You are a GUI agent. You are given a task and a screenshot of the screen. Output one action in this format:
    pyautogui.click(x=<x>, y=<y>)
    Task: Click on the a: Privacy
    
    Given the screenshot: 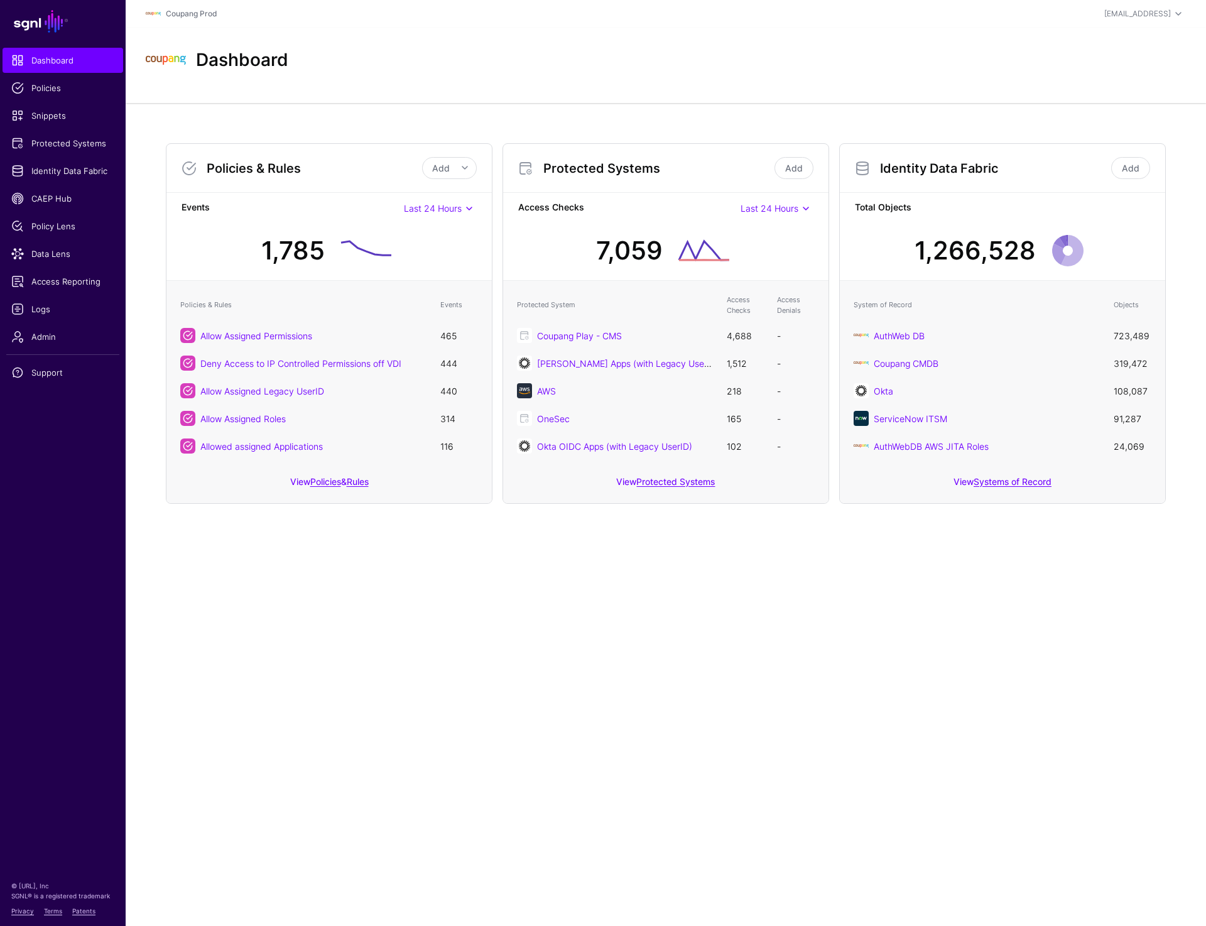 What is the action you would take?
    pyautogui.click(x=23, y=911)
    